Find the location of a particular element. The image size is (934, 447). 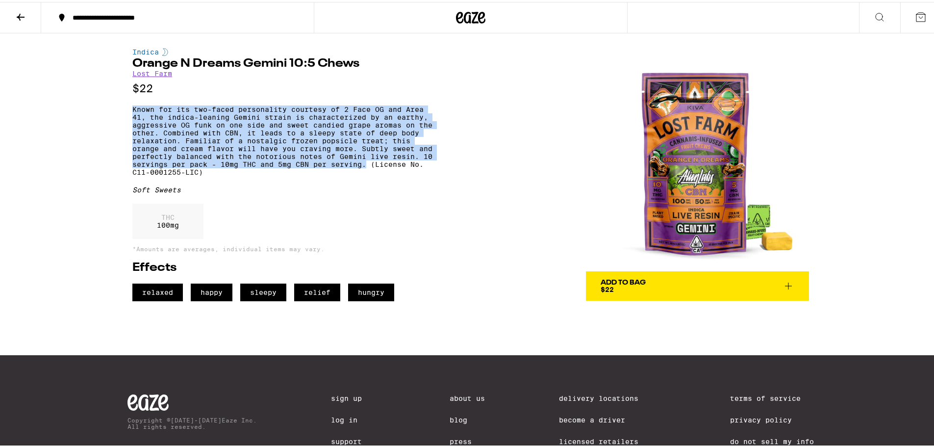

p: *Amounts are averages, individual items may vary. is located at coordinates (284, 247).